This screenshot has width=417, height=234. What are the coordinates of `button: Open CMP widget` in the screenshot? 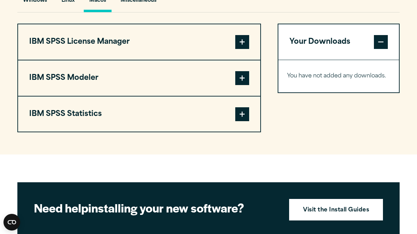 It's located at (12, 222).